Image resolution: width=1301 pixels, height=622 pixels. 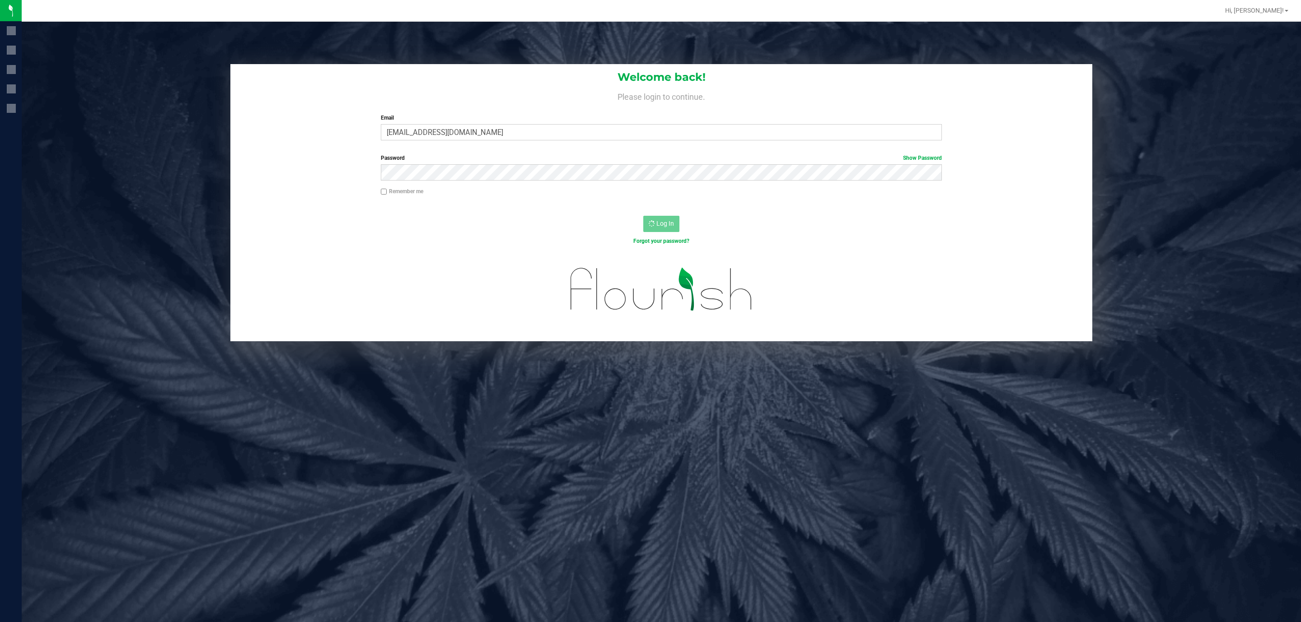 What do you see at coordinates (661, 241) in the screenshot?
I see `a: Forgot your password?` at bounding box center [661, 241].